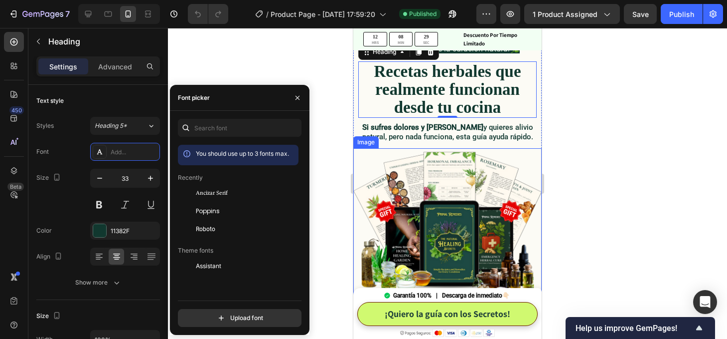 The image size is (727, 339). Describe the element at coordinates (212, 193) in the screenshot. I see `span: Ancizar Serif` at that location.